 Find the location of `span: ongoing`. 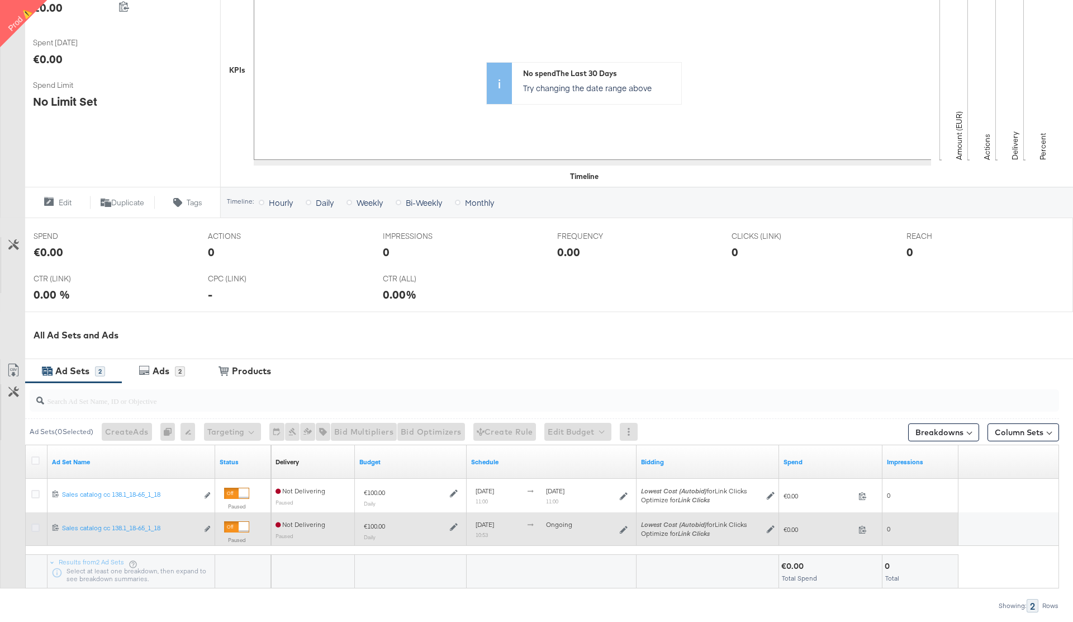

span: ongoing is located at coordinates (559, 524).